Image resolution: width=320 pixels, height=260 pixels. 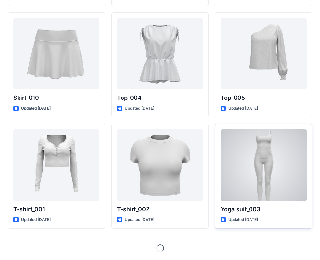 I want to click on a: Top_004, so click(x=160, y=54).